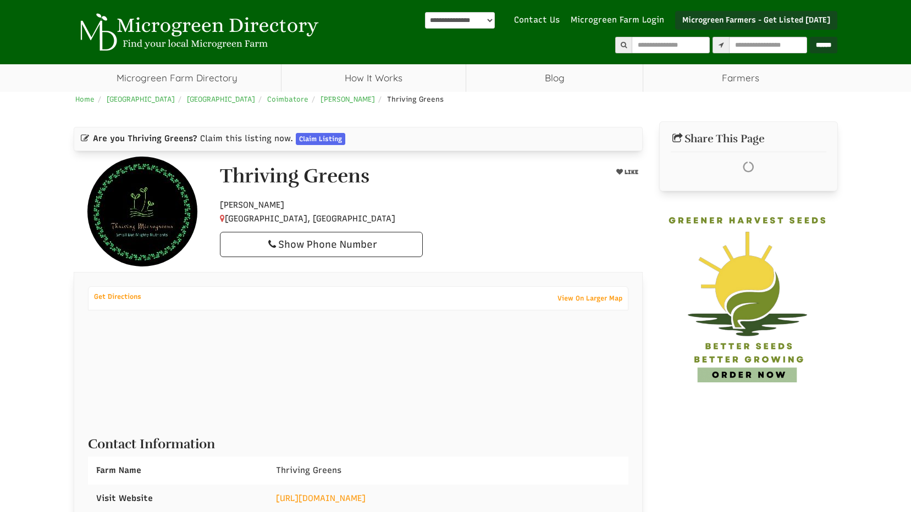  Describe the element at coordinates (177, 78) in the screenshot. I see `a: Microgreen Farm Directory` at that location.